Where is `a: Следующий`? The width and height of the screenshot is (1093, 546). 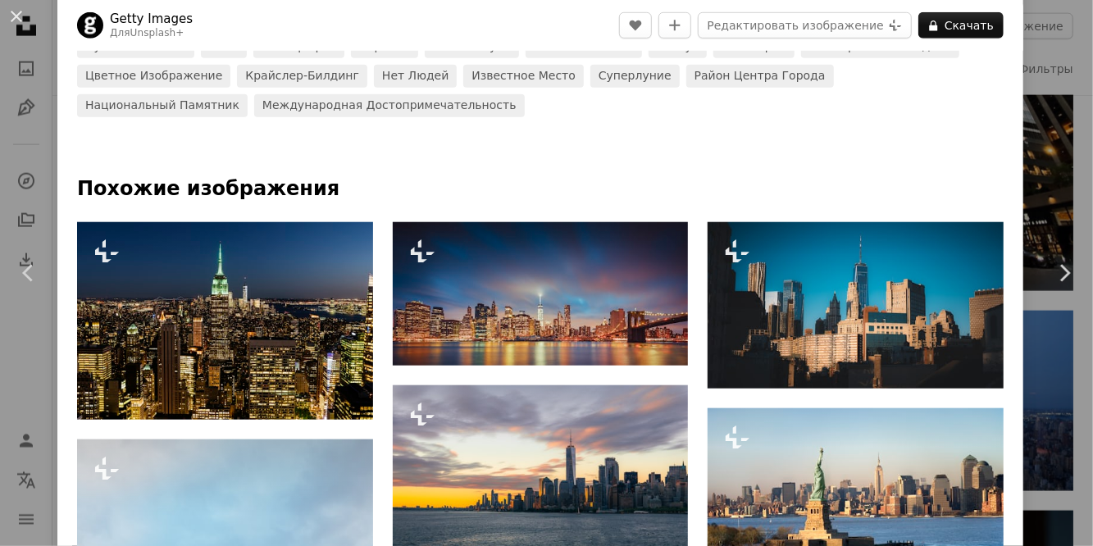
a: Следующий is located at coordinates (1064, 273).